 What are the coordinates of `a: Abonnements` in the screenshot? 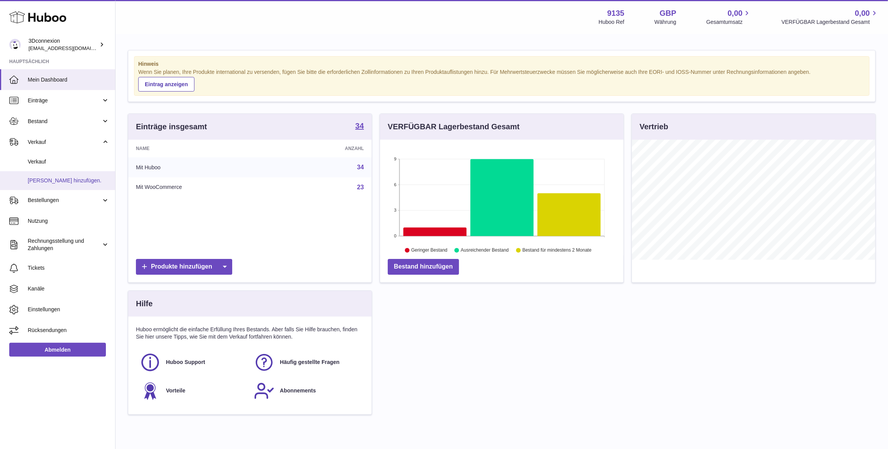 It's located at (307, 391).